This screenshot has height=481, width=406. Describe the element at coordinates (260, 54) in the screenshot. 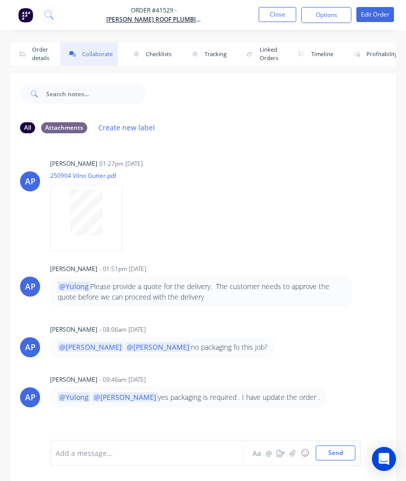

I see `button: Linked Orders` at that location.